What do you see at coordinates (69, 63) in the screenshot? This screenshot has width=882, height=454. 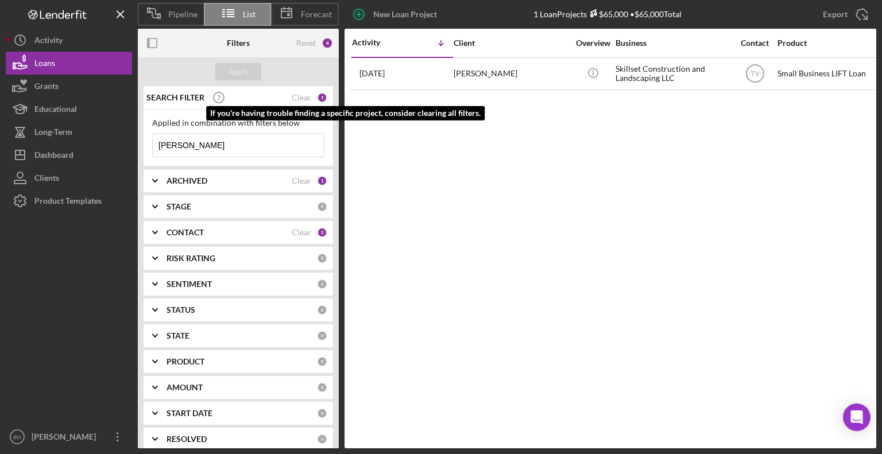 I see `button: Loans` at bounding box center [69, 63].